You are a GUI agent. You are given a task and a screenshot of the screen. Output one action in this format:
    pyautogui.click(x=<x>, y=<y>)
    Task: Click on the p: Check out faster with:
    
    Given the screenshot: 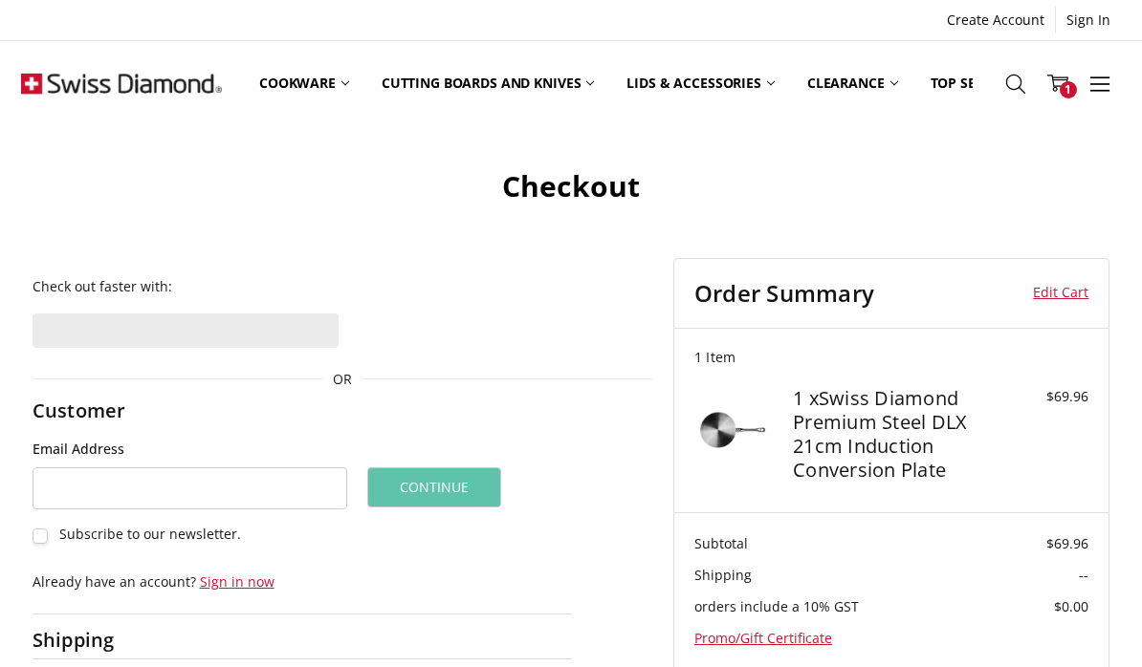 What is the action you would take?
    pyautogui.click(x=342, y=286)
    